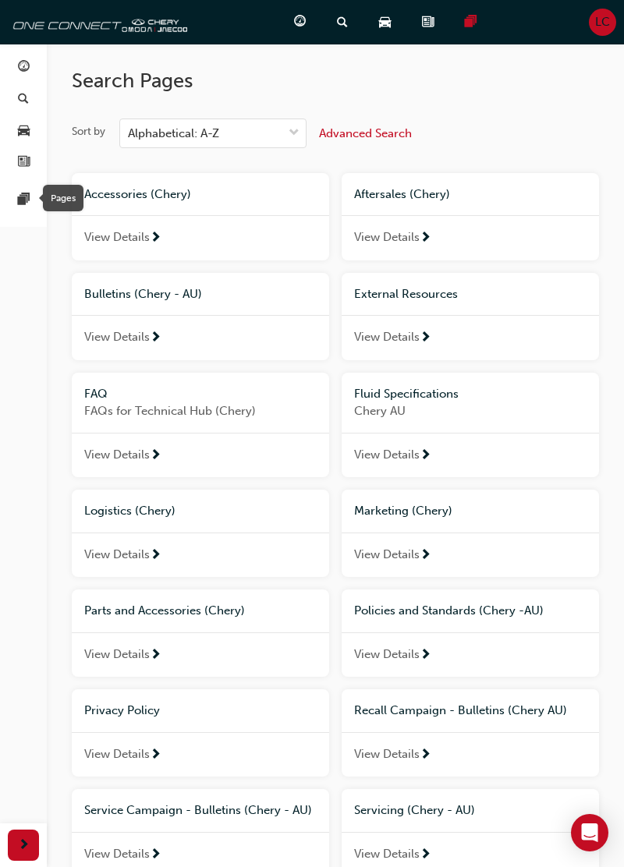  What do you see at coordinates (198, 810) in the screenshot?
I see `span: Service Campaign - Bulletins (Chery - AU)` at bounding box center [198, 810].